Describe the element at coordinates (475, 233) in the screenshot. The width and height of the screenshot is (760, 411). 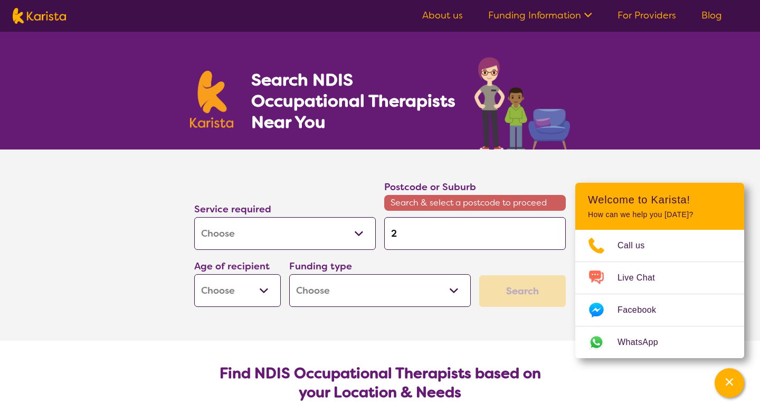
I see `input: Type` at that location.